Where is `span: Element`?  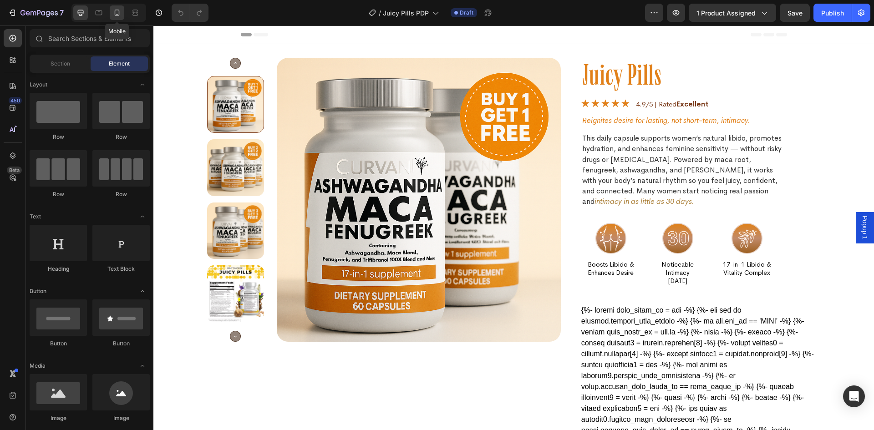
span: Element is located at coordinates (119, 64).